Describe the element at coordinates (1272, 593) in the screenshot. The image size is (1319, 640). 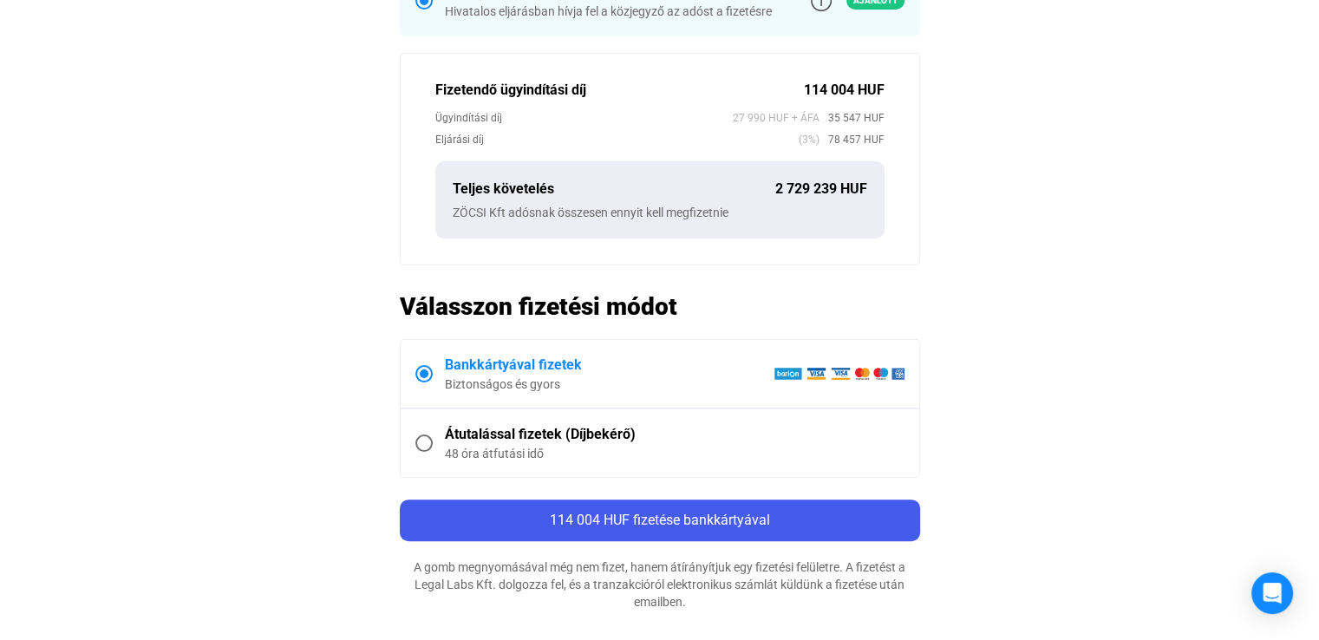
I see `div: Open Intercom Messenger` at that location.